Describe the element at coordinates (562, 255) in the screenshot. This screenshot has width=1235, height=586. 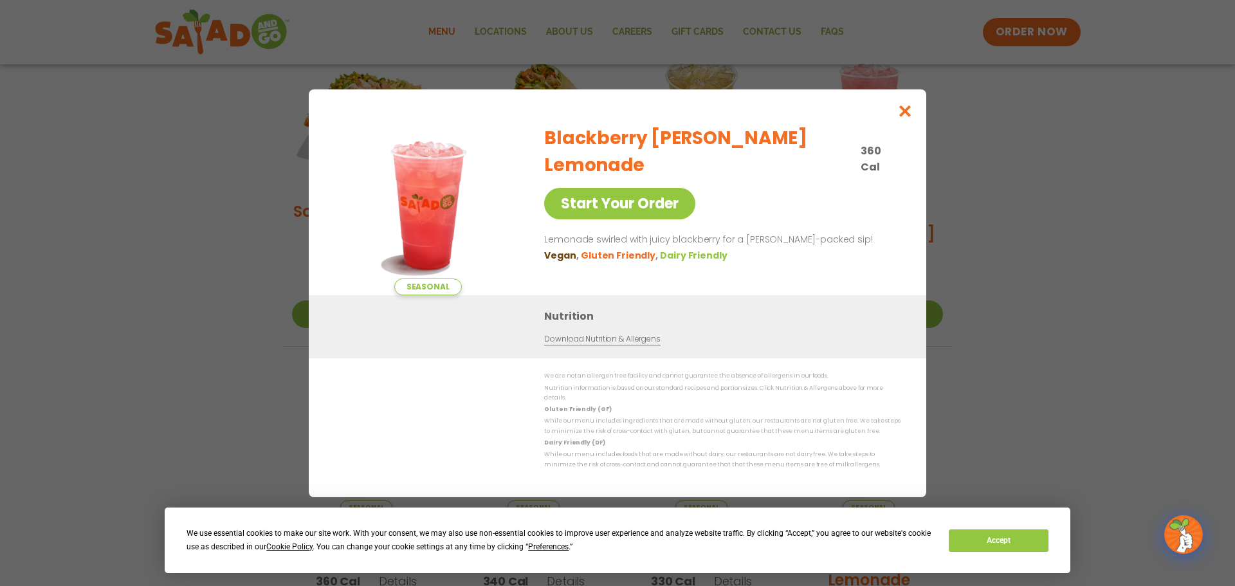
I see `li: Vegan` at that location.